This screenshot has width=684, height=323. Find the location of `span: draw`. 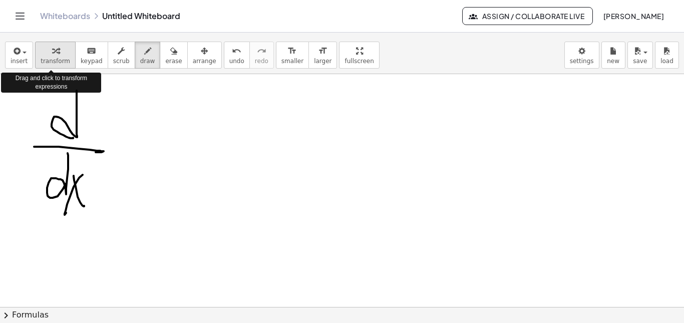

span: draw is located at coordinates (148, 61).